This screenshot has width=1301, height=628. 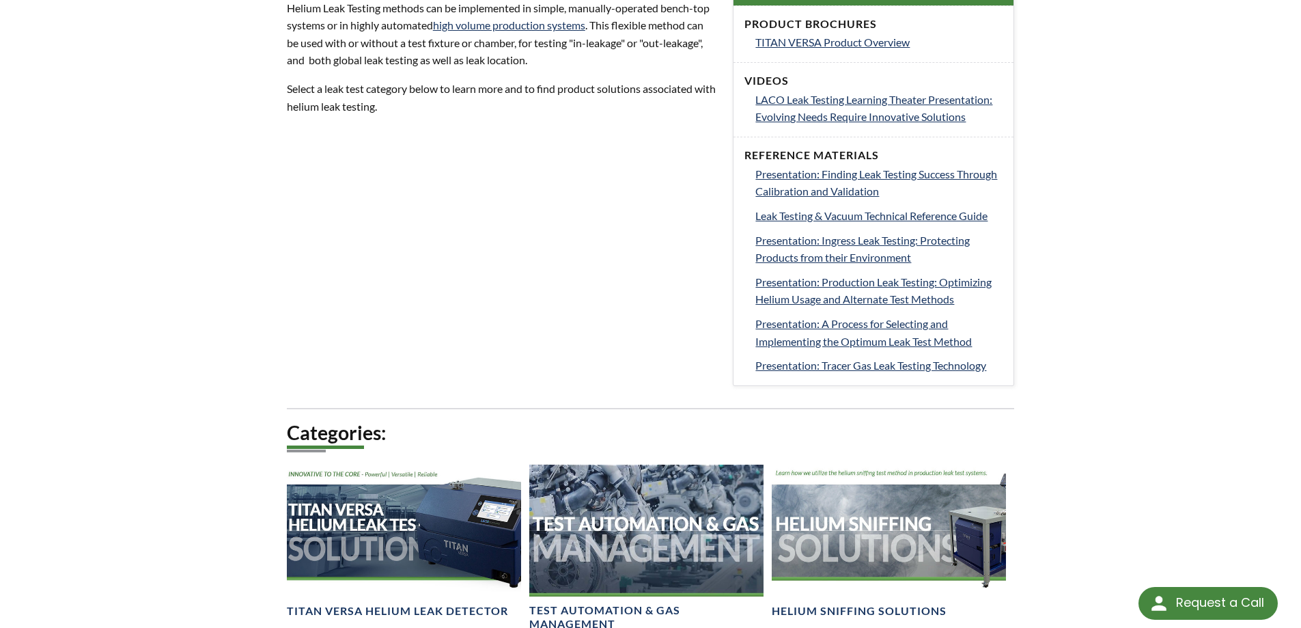 What do you see at coordinates (651, 432) in the screenshot?
I see `h2: Categories:` at bounding box center [651, 432].